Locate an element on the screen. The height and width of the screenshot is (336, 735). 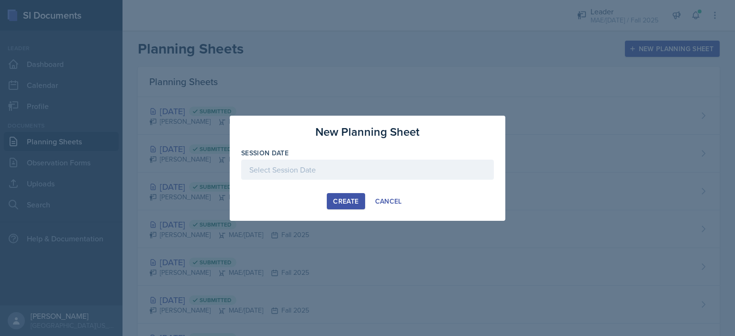
button: Cancel is located at coordinates (388, 201).